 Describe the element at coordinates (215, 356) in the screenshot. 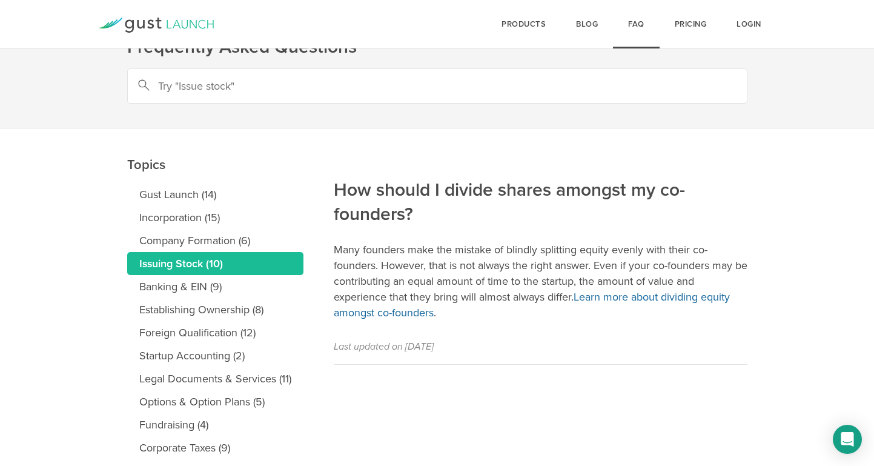

I see `a: Startup Accounting (2)` at that location.